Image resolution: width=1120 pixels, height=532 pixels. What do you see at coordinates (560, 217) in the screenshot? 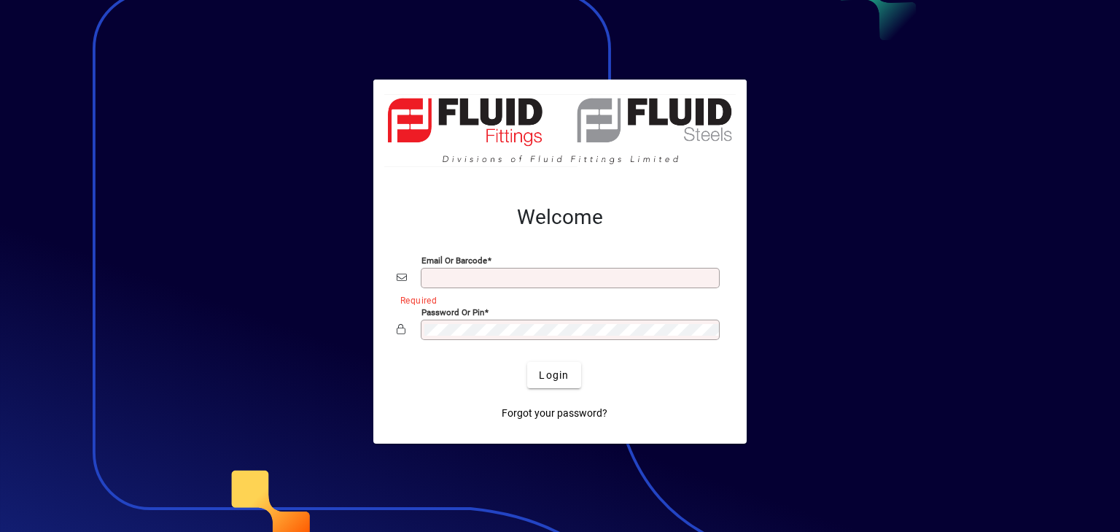
I see `h2: Welcome` at bounding box center [560, 217].